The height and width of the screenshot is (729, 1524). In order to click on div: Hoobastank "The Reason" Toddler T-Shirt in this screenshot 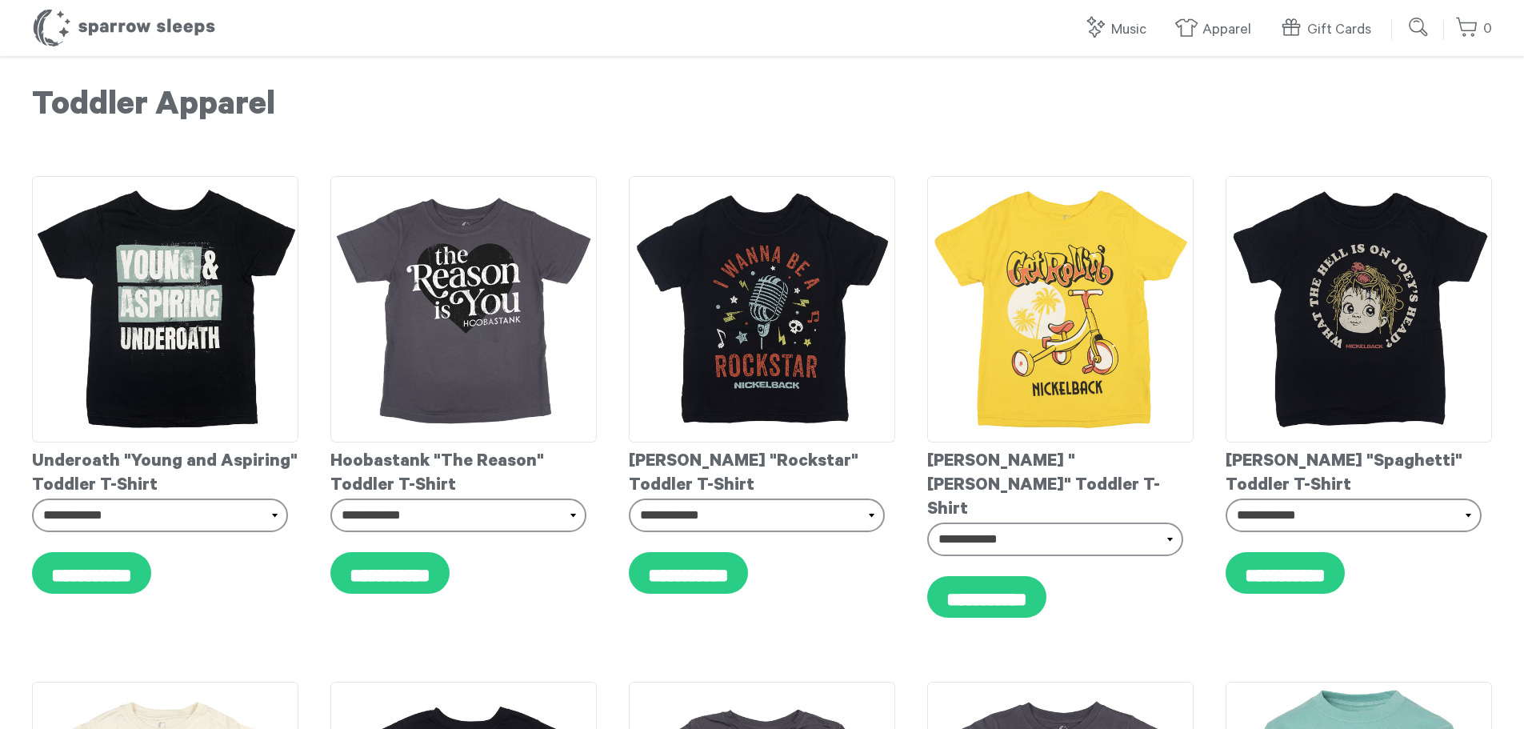, I will do `click(463, 470)`.